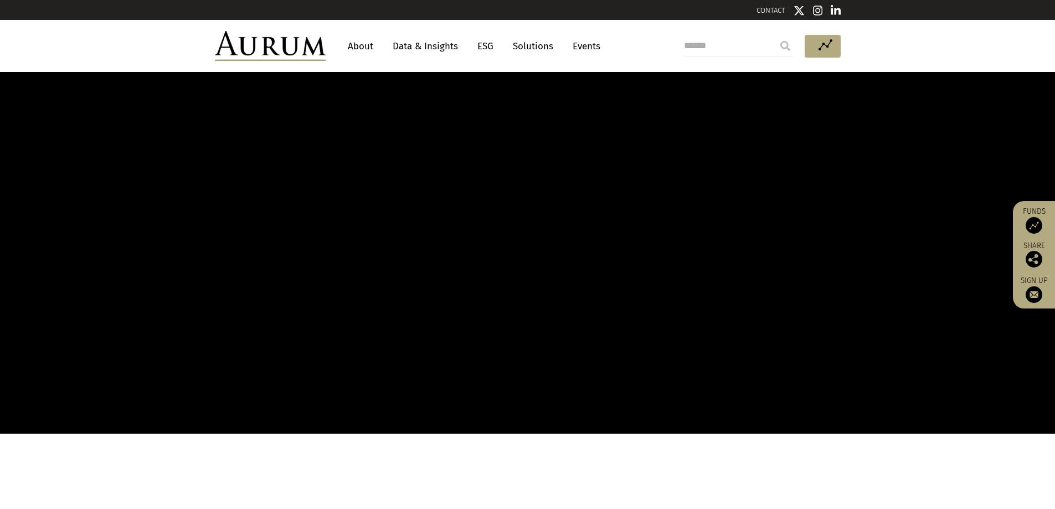 Image resolution: width=1055 pixels, height=509 pixels. What do you see at coordinates (799, 11) in the screenshot?
I see `img: Twitter icon` at bounding box center [799, 11].